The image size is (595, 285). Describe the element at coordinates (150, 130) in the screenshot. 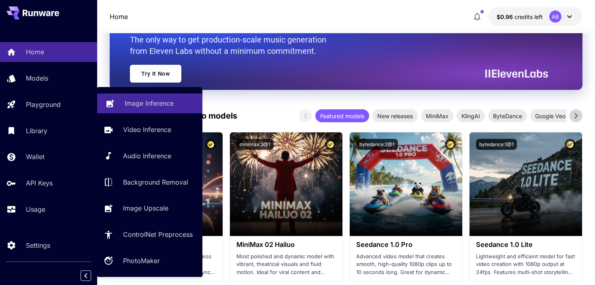

I see `a: Video Inference` at that location.